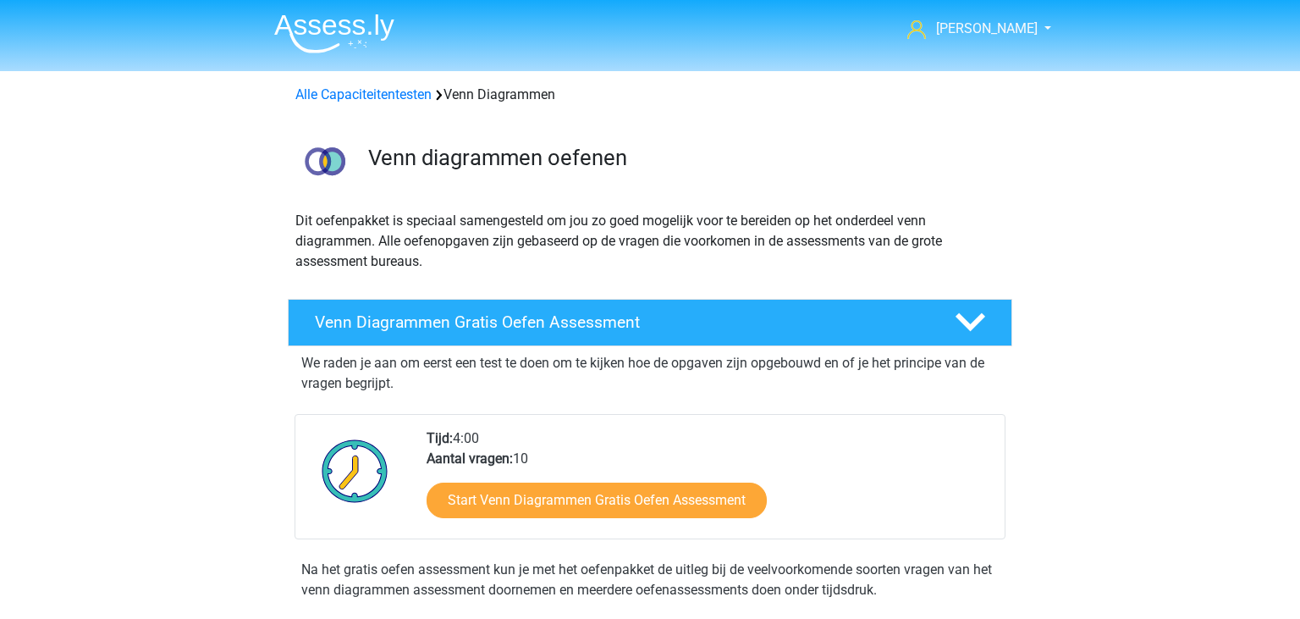 The image size is (1300, 619). What do you see at coordinates (470, 458) in the screenshot?
I see `b: Aantal vragen:` at bounding box center [470, 458].